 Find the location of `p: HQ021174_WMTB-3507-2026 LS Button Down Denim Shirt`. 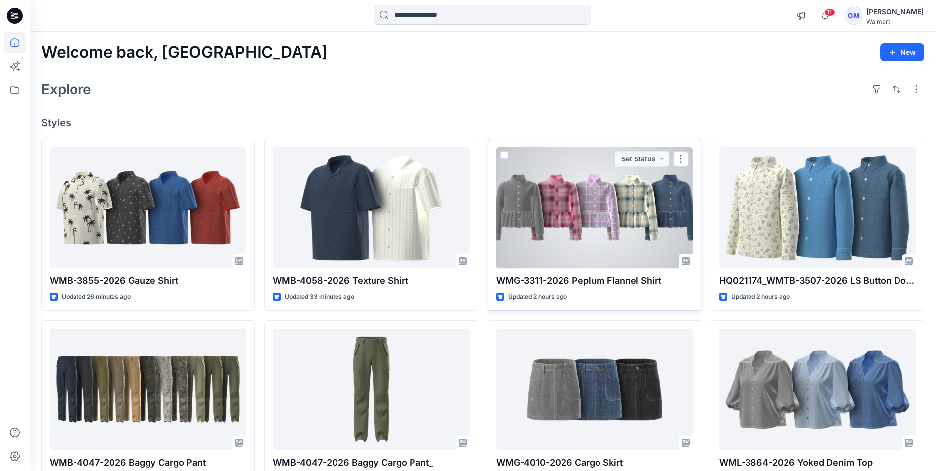

p: HQ021174_WMTB-3507-2026 LS Button Down Denim Shirt is located at coordinates (818, 281).